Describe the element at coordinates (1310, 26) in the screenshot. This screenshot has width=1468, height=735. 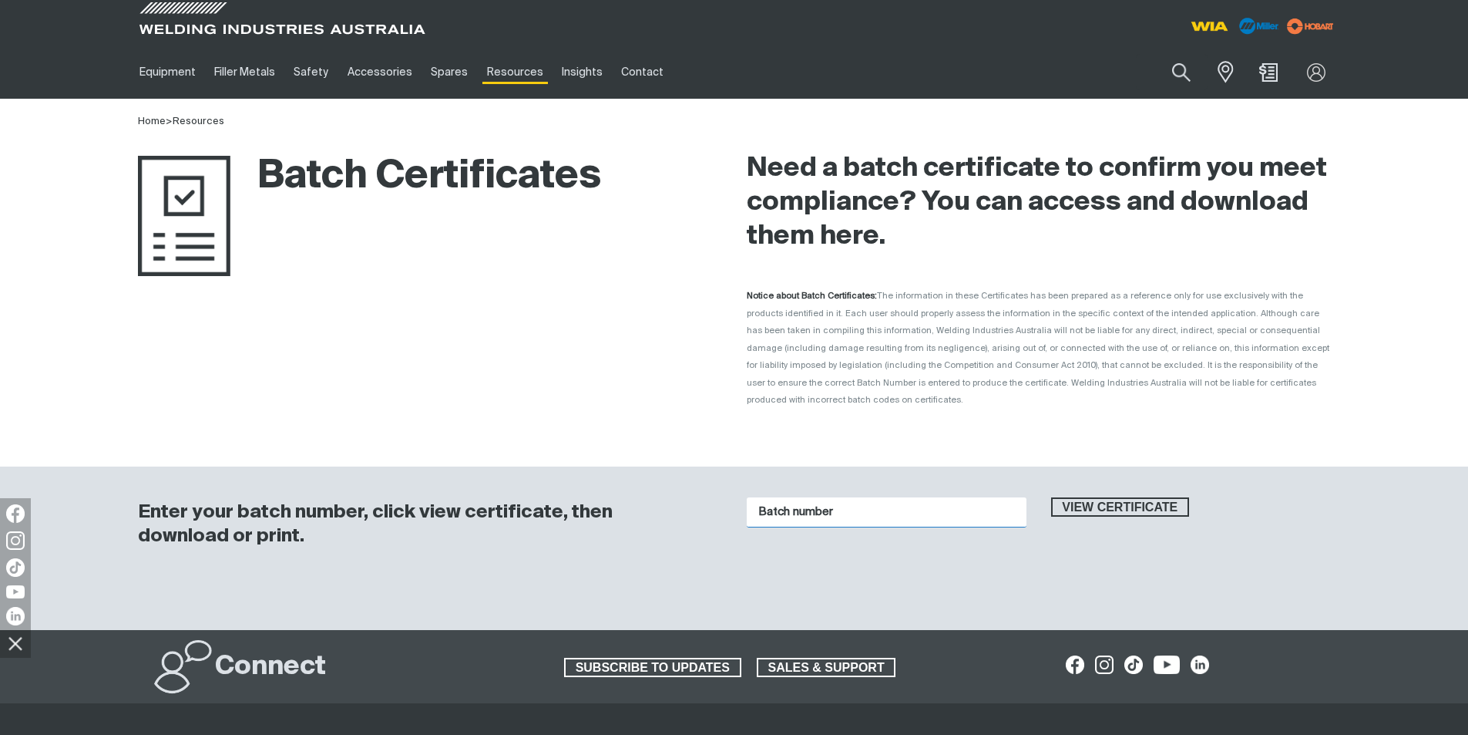
I see `img: miller` at that location.